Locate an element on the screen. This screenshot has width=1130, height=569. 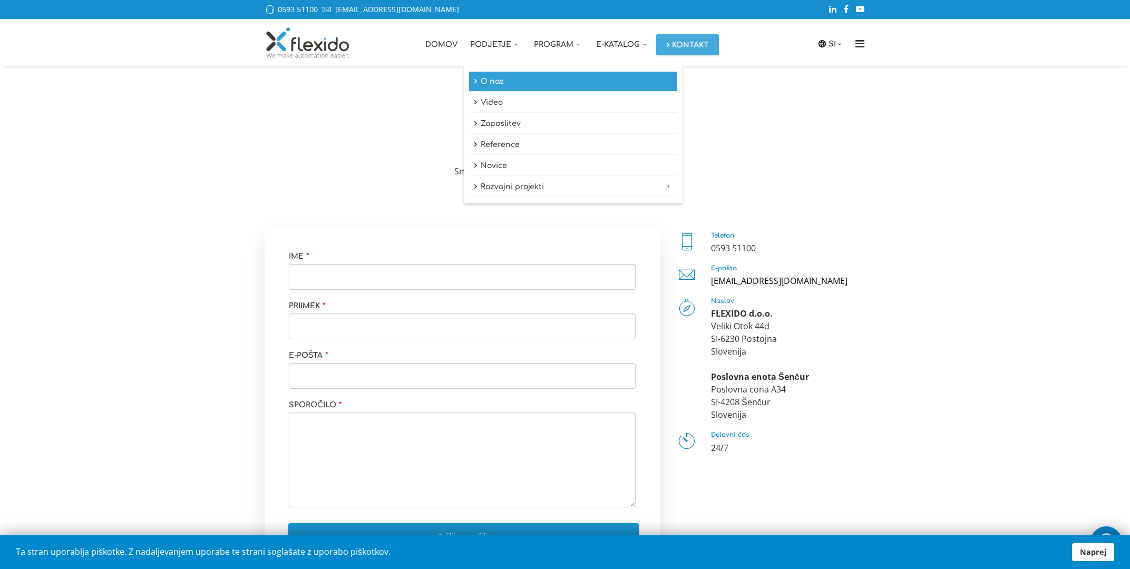
a: Novice is located at coordinates (573, 166).